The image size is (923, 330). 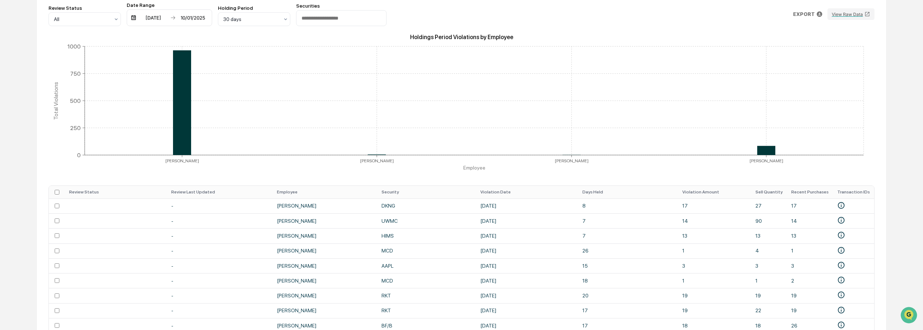 What do you see at coordinates (841, 310) in the screenshot?
I see `svg: • Plaid-b06MZAk7b8s7OP97J90RHd753y4QYzCPDb9xz` at bounding box center [841, 310].